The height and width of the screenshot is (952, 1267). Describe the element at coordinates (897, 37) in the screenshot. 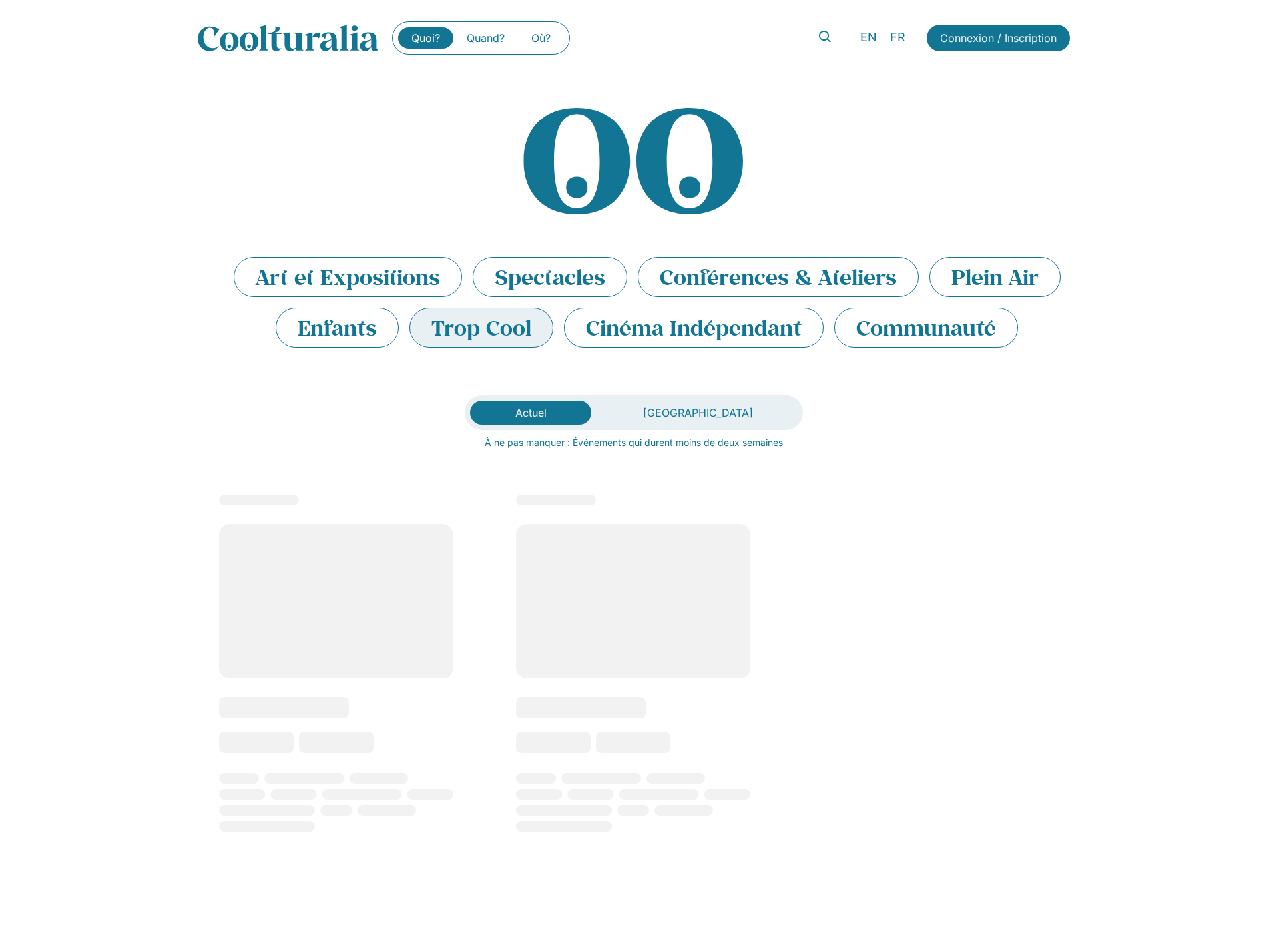

I see `span: FR` at that location.